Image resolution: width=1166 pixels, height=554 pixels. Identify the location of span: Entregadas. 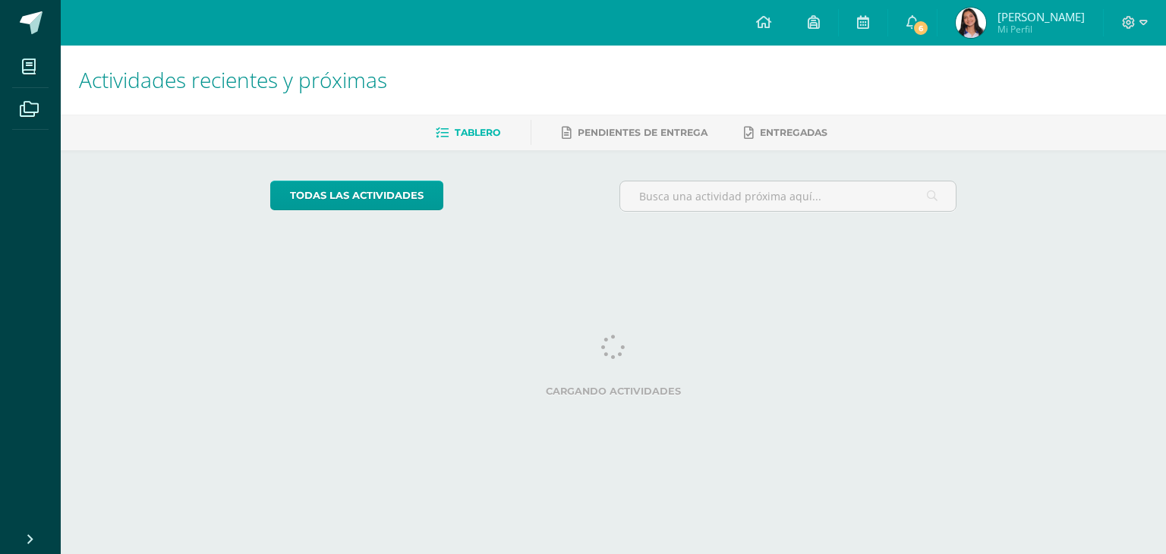
(793, 132).